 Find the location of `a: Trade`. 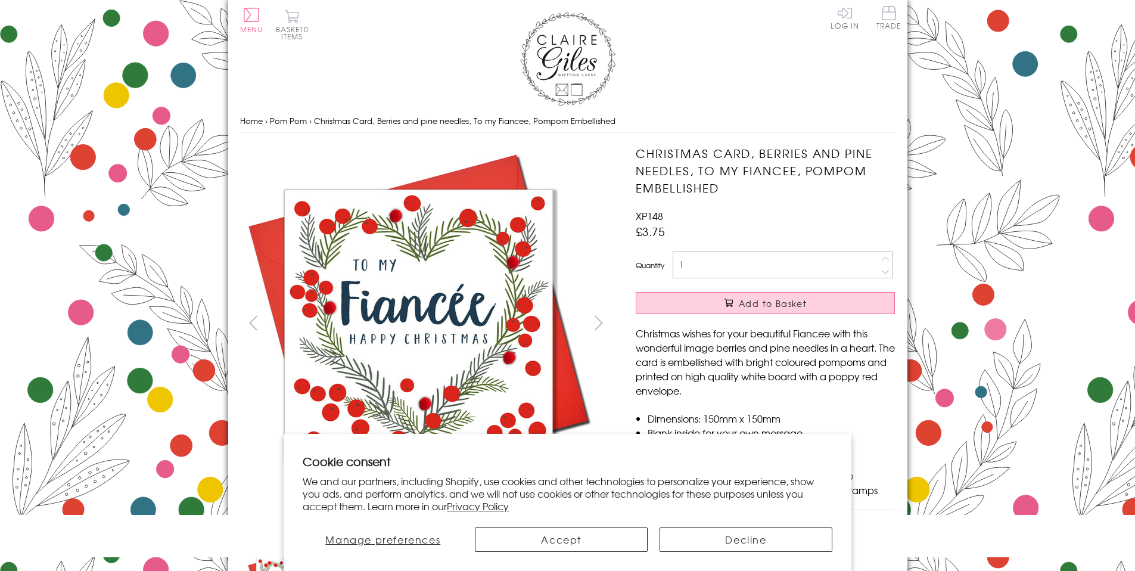

a: Trade is located at coordinates (889, 18).